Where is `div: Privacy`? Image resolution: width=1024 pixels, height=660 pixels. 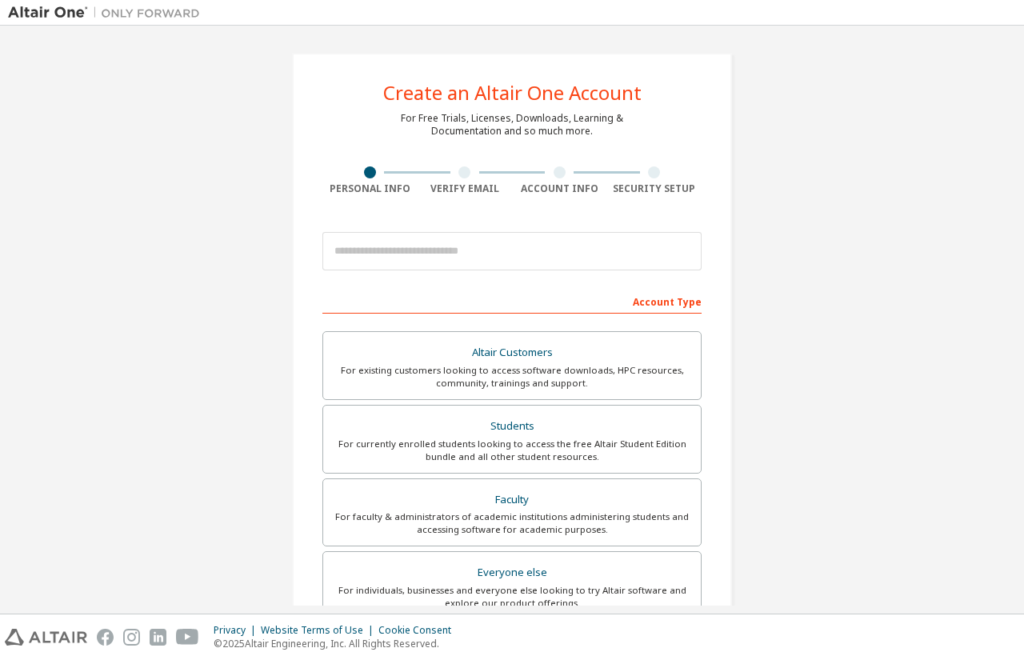 div: Privacy is located at coordinates (237, 630).